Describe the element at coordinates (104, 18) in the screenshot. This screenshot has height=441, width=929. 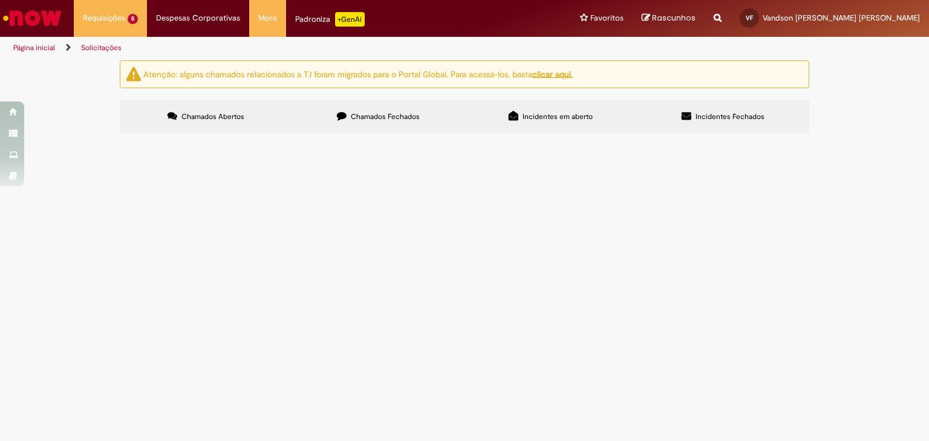
I see `span: Requisições` at that location.